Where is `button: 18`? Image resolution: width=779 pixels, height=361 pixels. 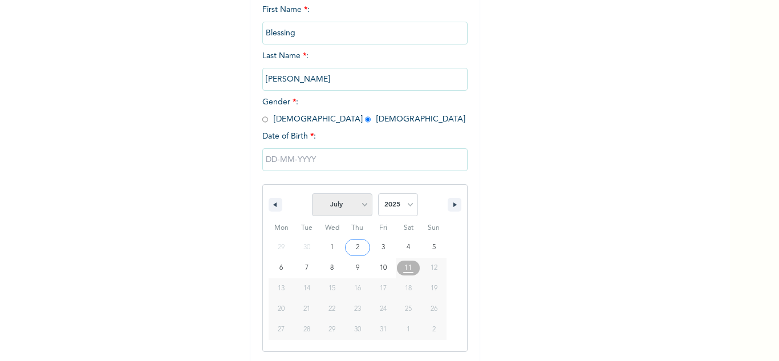
button: 18 is located at coordinates (408, 289).